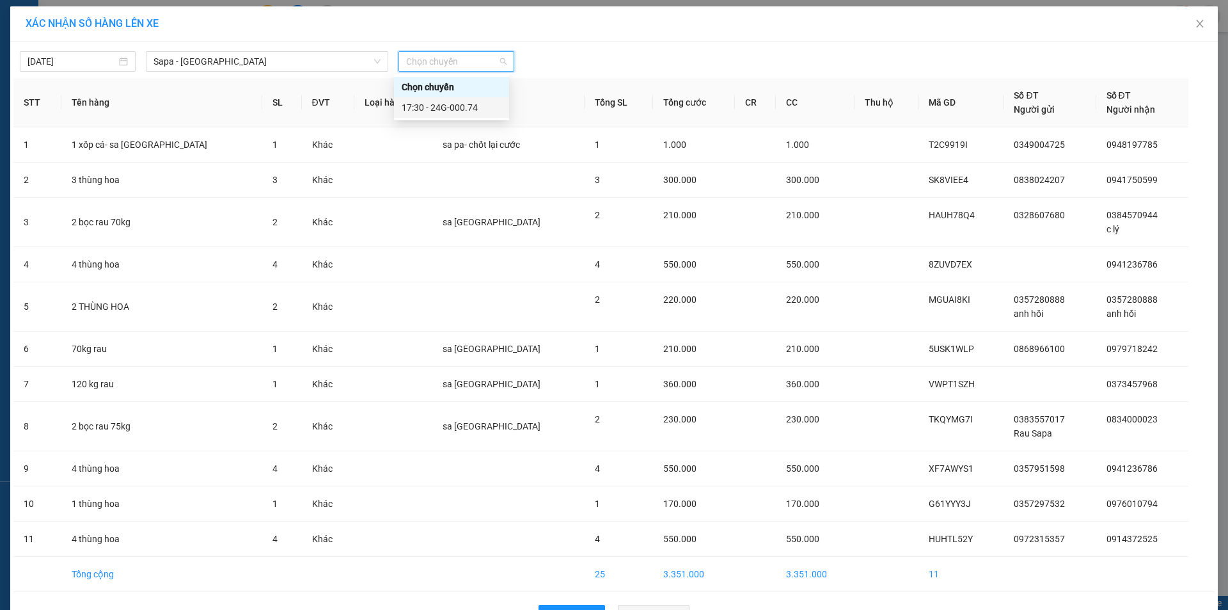 Image resolution: width=1228 pixels, height=610 pixels. What do you see at coordinates (162, 503) in the screenshot?
I see `td: 1 thùng hoa` at bounding box center [162, 503].